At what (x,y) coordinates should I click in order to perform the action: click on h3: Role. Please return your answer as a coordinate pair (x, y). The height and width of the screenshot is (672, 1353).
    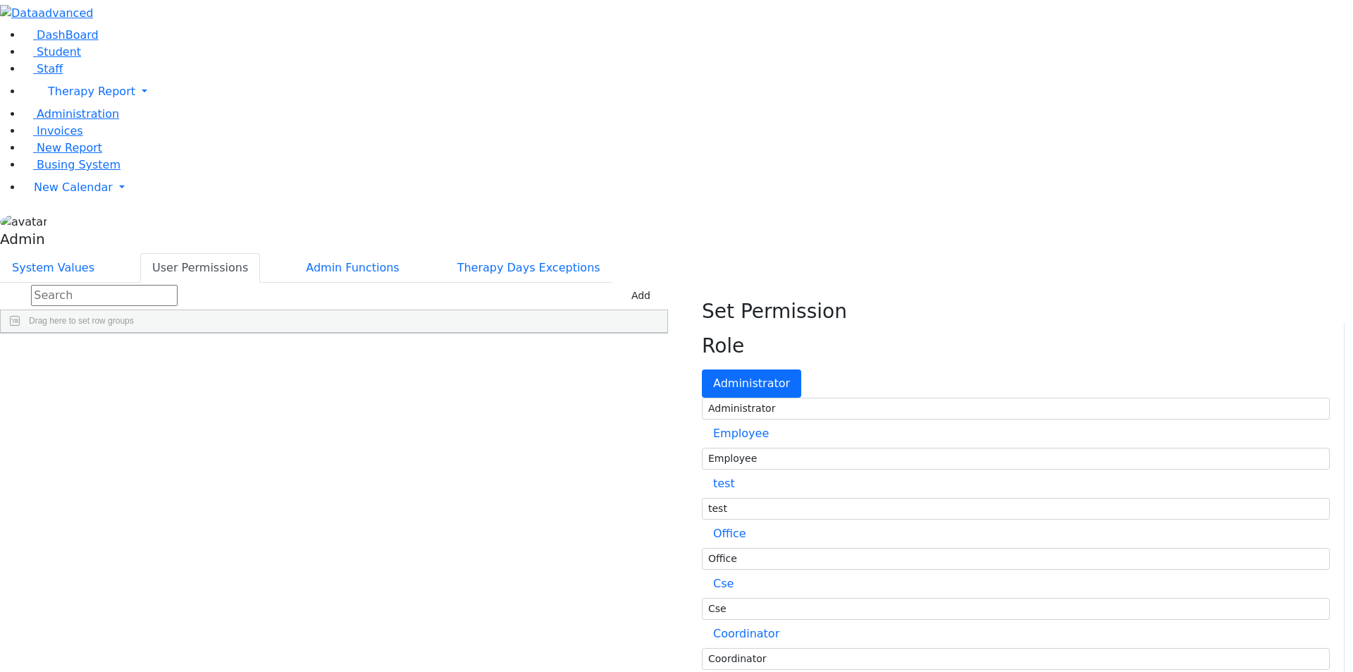
    Looking at the image, I should click on (1015, 346).